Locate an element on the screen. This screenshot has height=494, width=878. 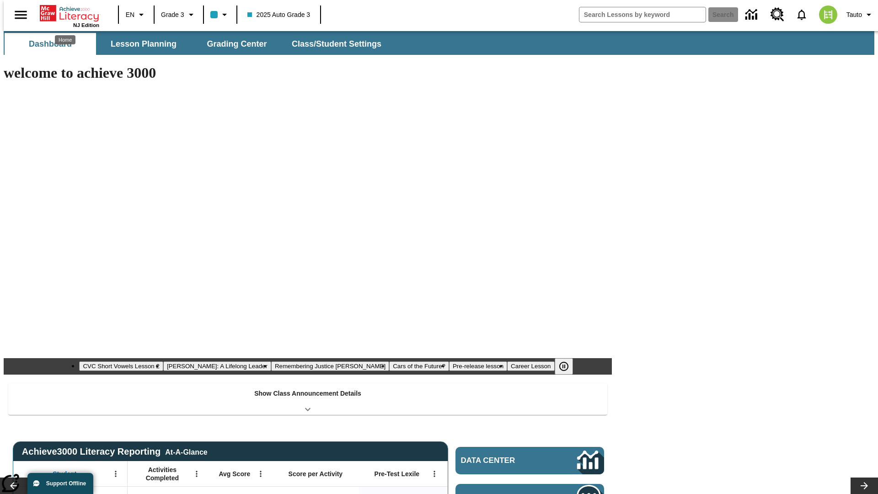
h1: welcome to achieve 3000 is located at coordinates (308, 73).